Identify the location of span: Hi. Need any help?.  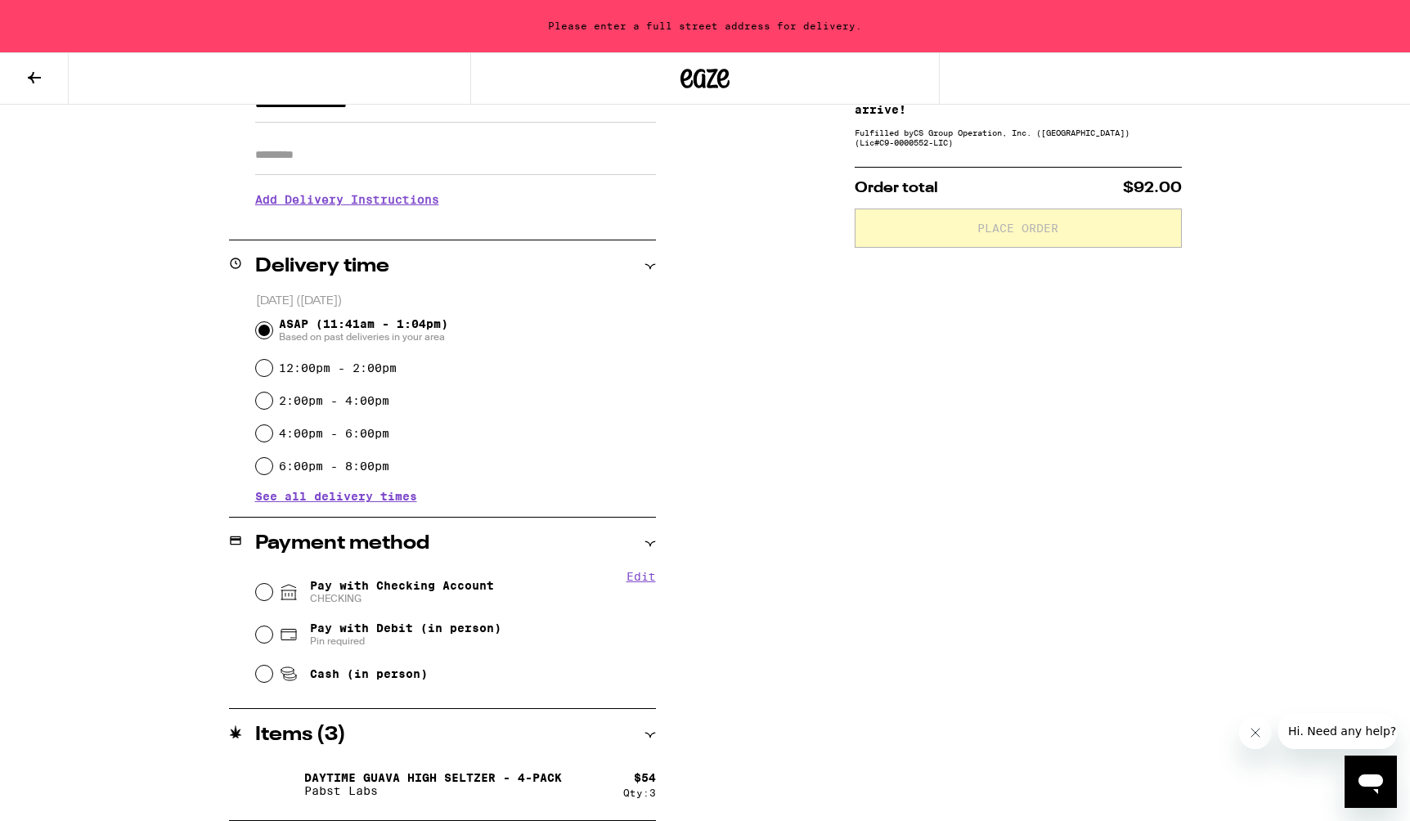
(64, 18).